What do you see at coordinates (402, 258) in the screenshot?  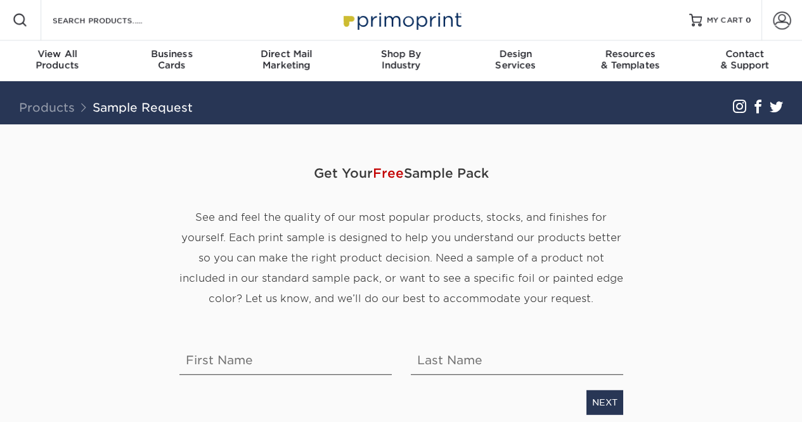 I see `span: See and feel the quality of our most popular products, stocks, and finishes for yourself. Each pr...` at bounding box center [402, 258].